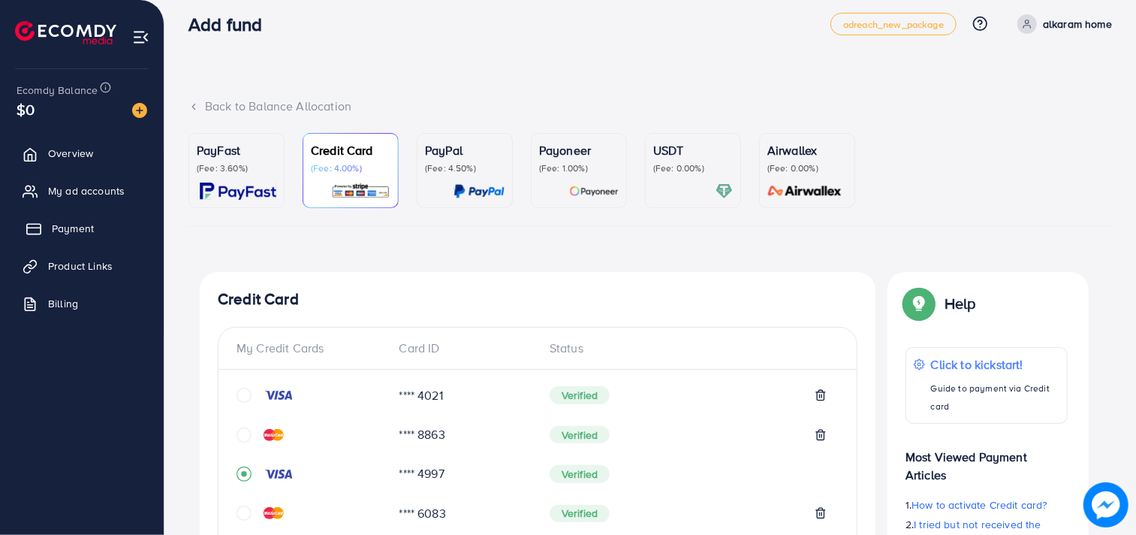 The height and width of the screenshot is (535, 1136). What do you see at coordinates (71, 153) in the screenshot?
I see `span: Overview` at bounding box center [71, 153].